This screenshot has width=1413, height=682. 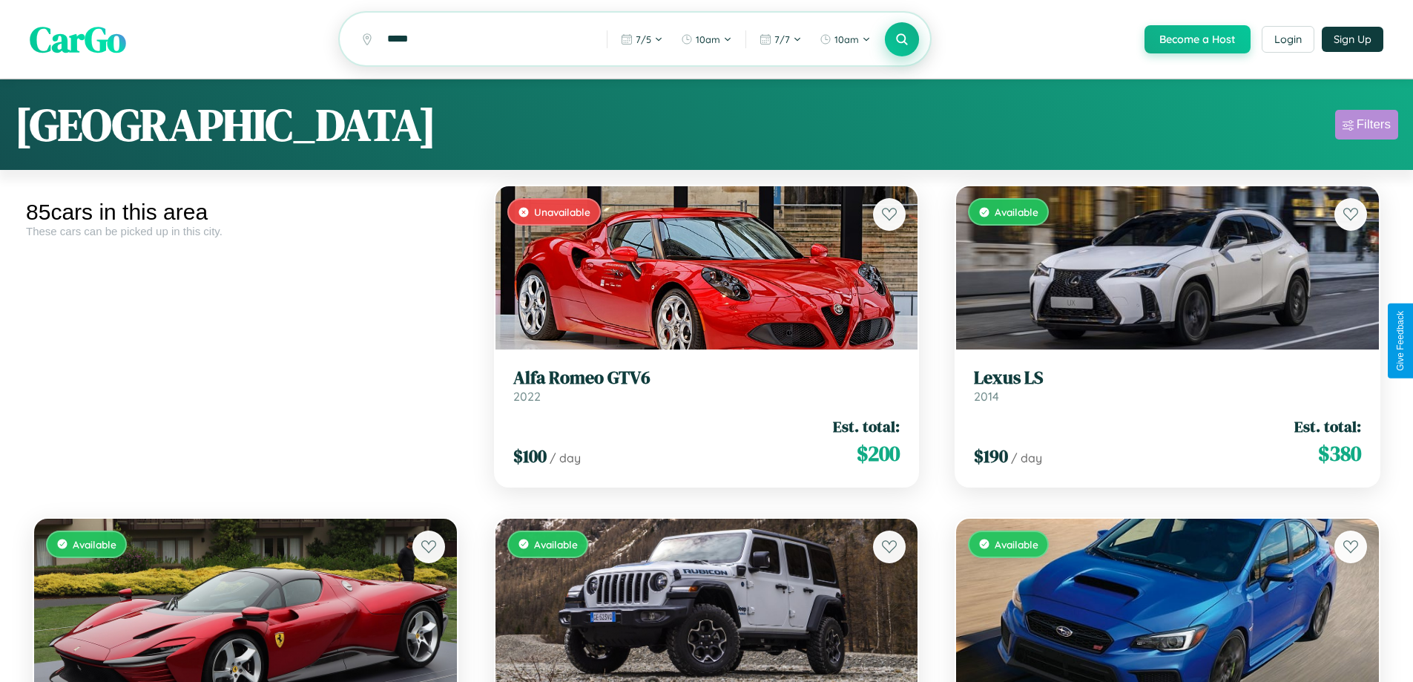 I want to click on span: 7 / 7, so click(x=782, y=39).